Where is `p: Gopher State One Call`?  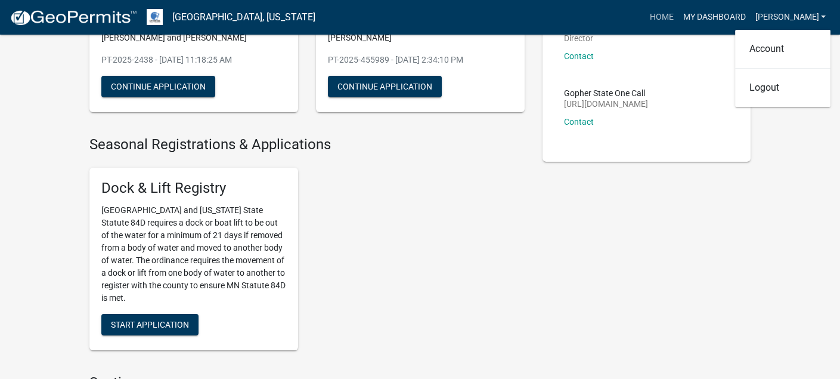
p: Gopher State One Call is located at coordinates (606, 93).